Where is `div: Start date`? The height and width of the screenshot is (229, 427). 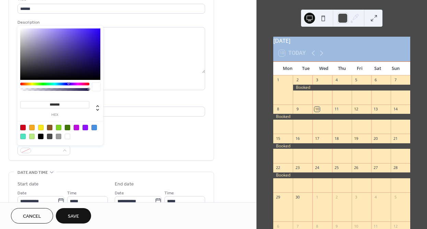 div: Start date is located at coordinates (28, 184).